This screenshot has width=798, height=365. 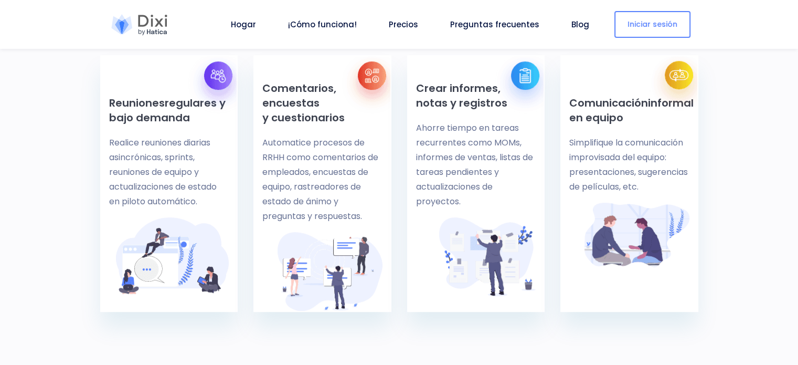 I want to click on a: Hogar, so click(x=243, y=24).